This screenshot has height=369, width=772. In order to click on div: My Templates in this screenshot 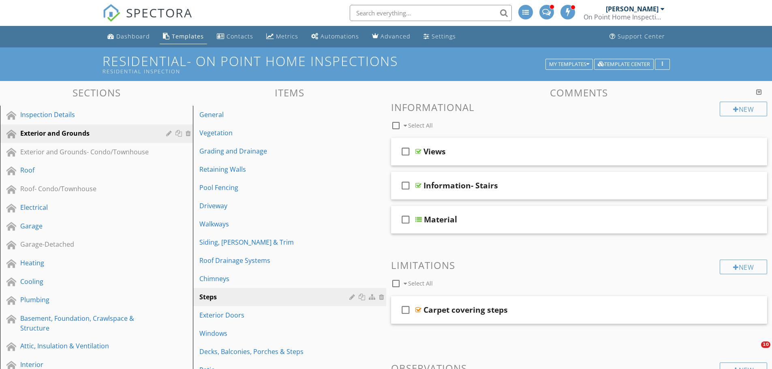, I will do `click(569, 64)`.